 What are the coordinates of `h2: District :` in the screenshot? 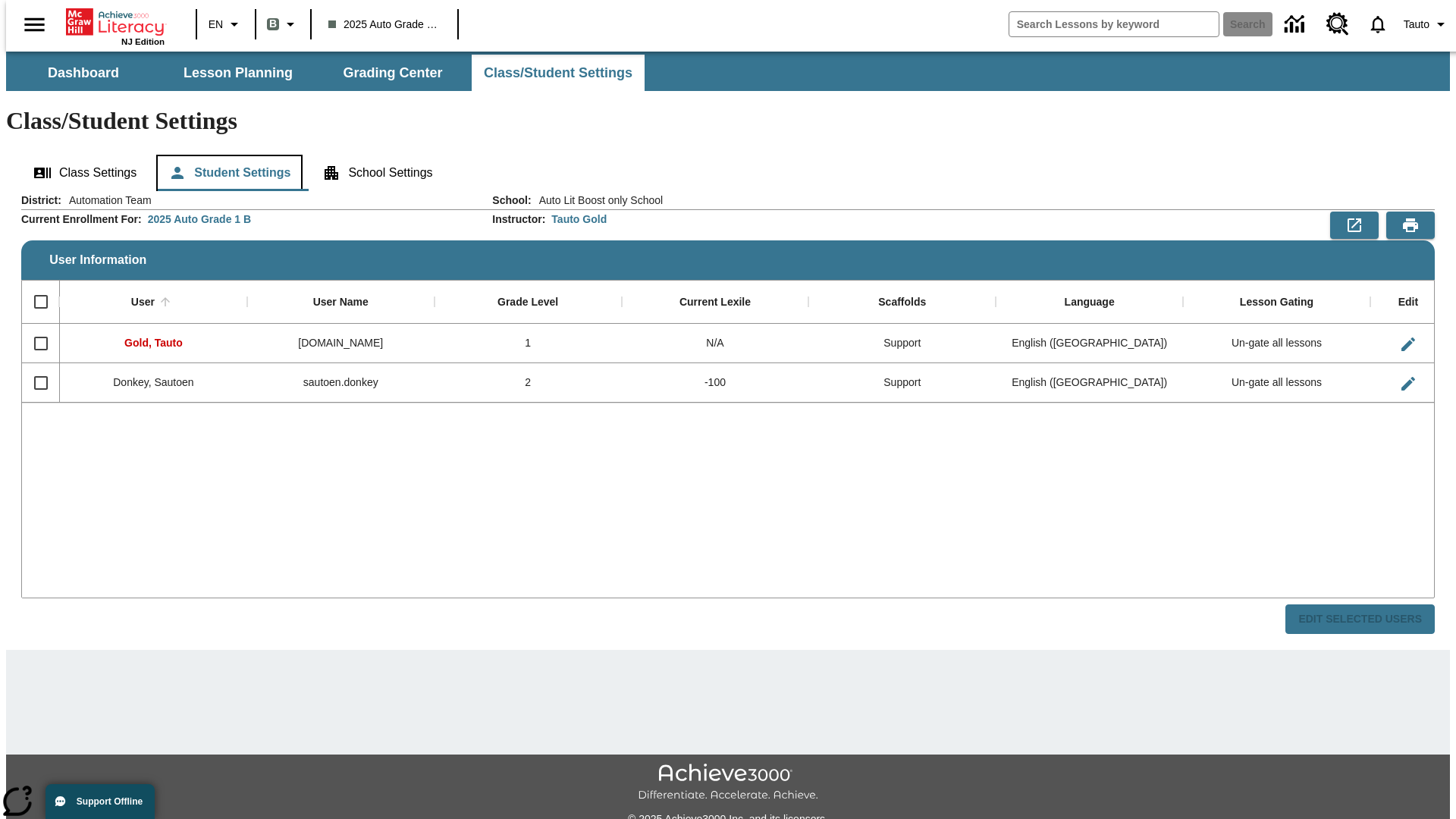 It's located at (41, 201).